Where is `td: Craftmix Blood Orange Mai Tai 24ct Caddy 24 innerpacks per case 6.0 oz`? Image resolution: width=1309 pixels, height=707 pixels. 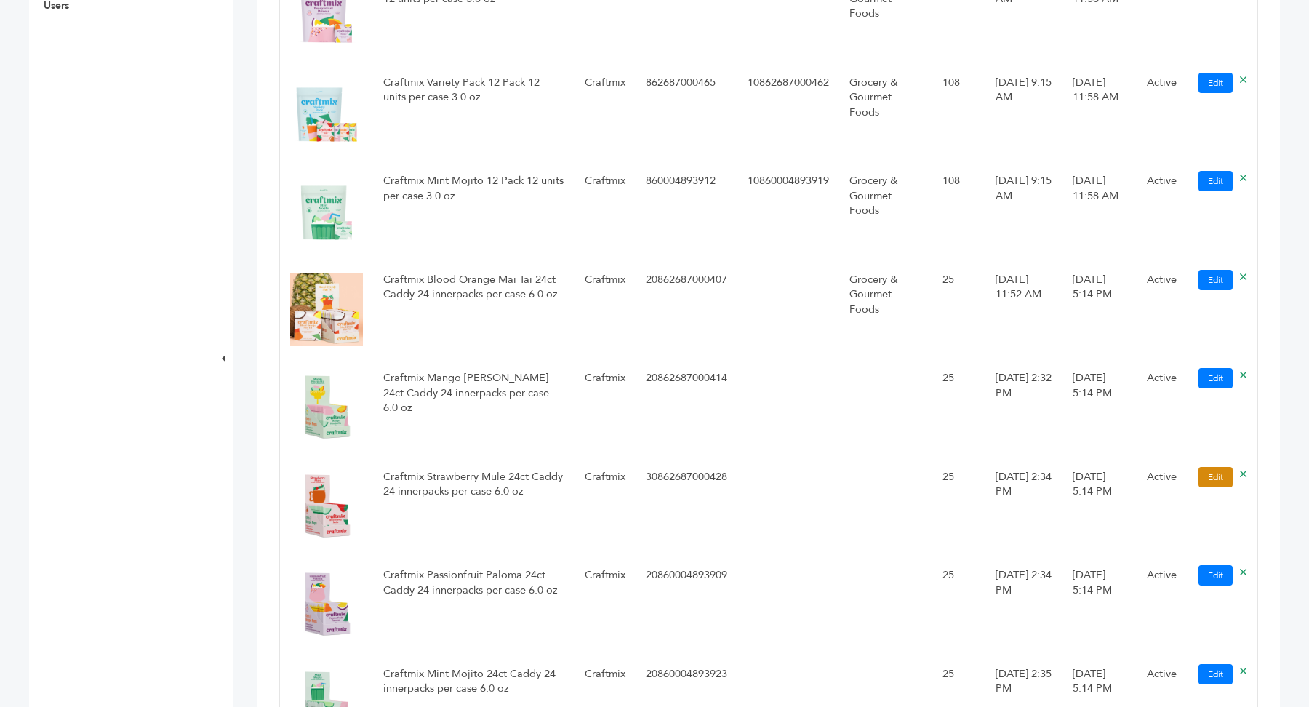 td: Craftmix Blood Orange Mai Tai 24ct Caddy 24 innerpacks per case 6.0 oz is located at coordinates (473, 311).